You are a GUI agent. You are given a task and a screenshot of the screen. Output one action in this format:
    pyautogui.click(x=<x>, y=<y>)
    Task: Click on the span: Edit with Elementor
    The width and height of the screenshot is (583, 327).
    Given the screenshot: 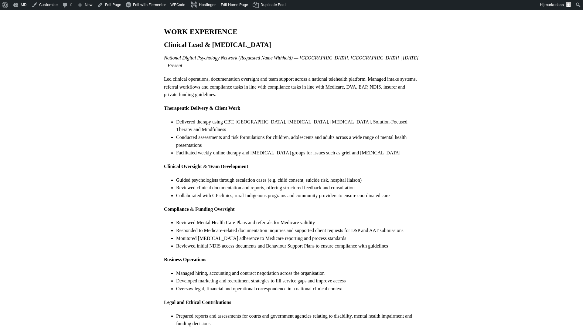 What is the action you would take?
    pyautogui.click(x=149, y=5)
    